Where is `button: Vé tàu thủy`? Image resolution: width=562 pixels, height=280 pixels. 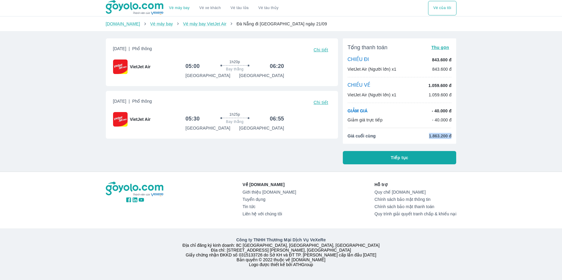 button: Vé tàu thủy is located at coordinates (268, 8).